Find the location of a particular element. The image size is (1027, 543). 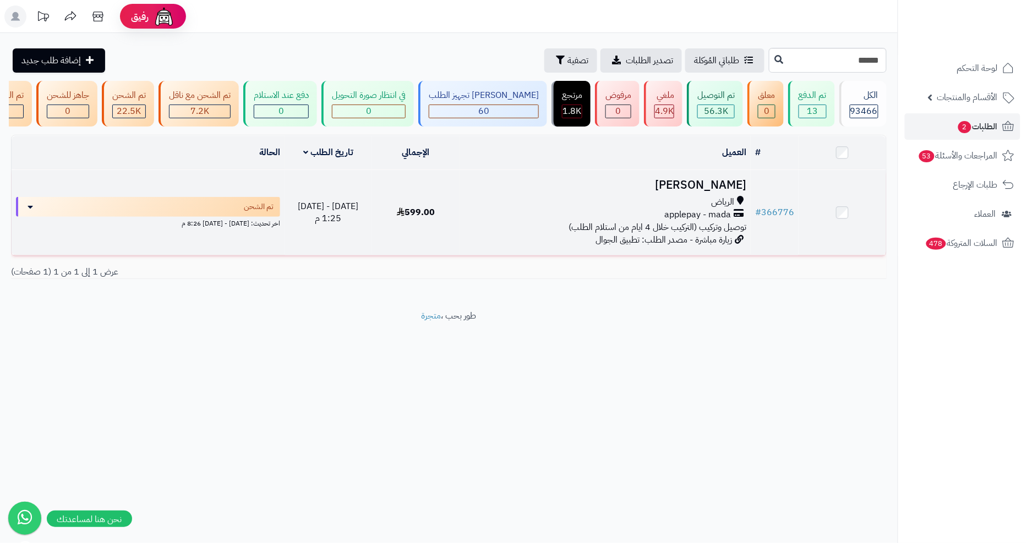

div: الكل is located at coordinates (864, 95).